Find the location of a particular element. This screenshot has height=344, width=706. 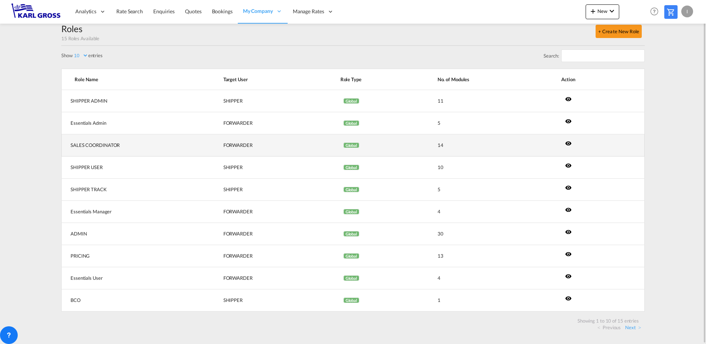

span: Analytics is located at coordinates (86, 11).